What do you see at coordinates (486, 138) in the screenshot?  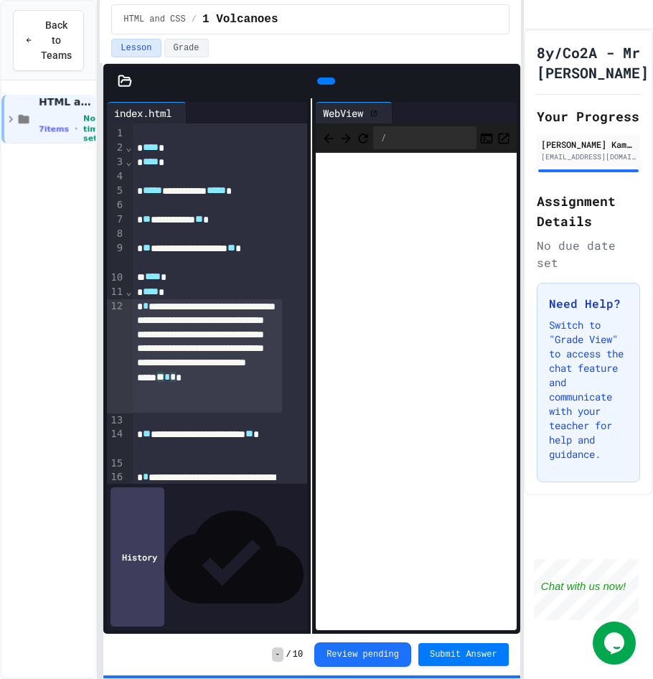 I see `button: Console` at bounding box center [486, 138].